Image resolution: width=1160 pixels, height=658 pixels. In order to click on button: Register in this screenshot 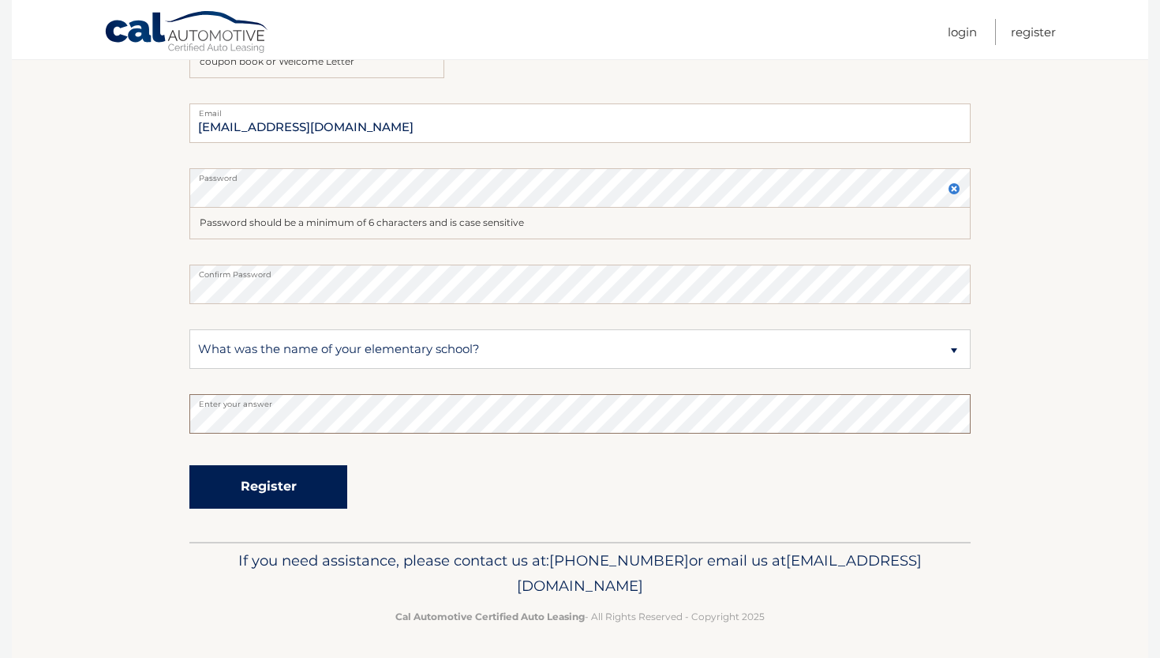, I will do `click(268, 486)`.